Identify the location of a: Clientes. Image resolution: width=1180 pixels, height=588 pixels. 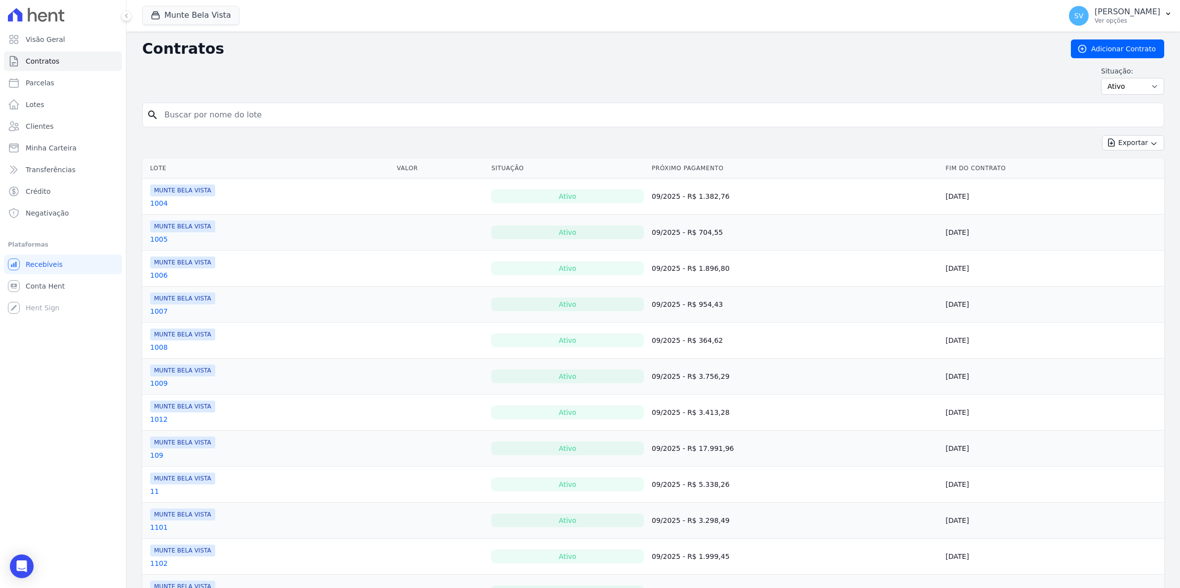
(63, 126).